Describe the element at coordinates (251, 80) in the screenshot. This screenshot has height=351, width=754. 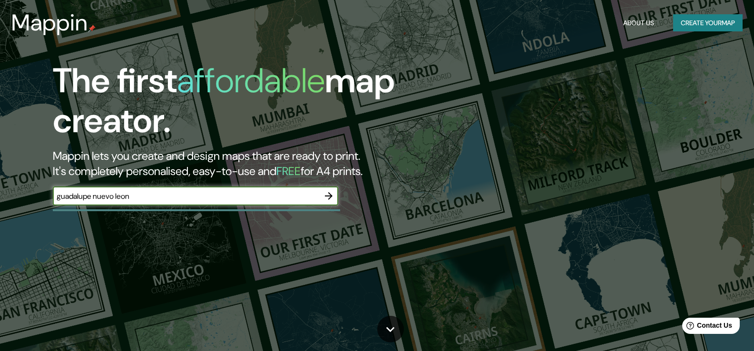
I see `h1: affordable` at that location.